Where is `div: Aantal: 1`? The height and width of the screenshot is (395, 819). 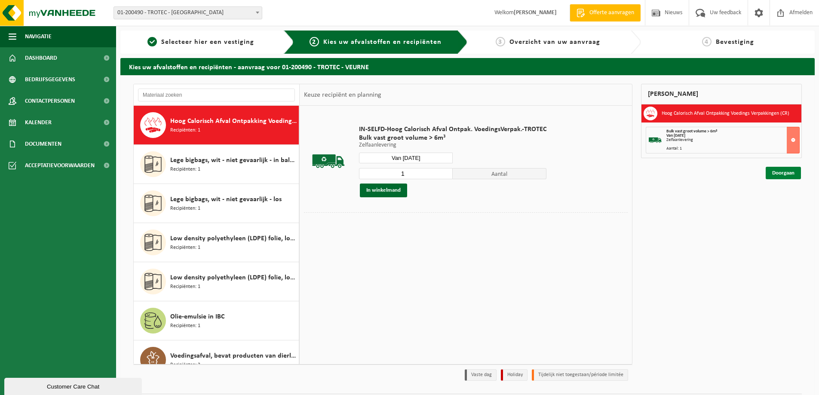
div: Aantal: 1 is located at coordinates (733, 149).